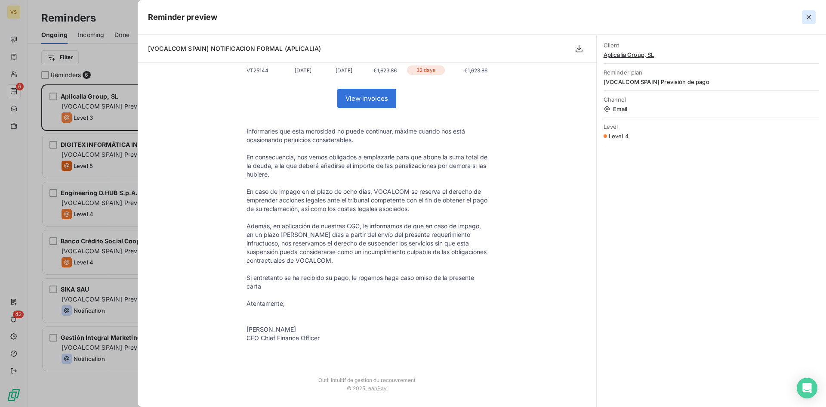 This screenshot has width=826, height=407. I want to click on td: Outil intuitif de gestion du recouvrement, so click(367, 375).